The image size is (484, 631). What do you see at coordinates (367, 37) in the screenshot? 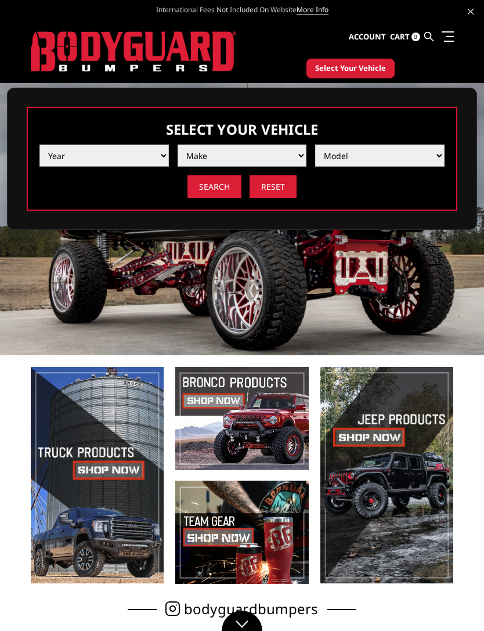
I see `span: Account` at bounding box center [367, 37].